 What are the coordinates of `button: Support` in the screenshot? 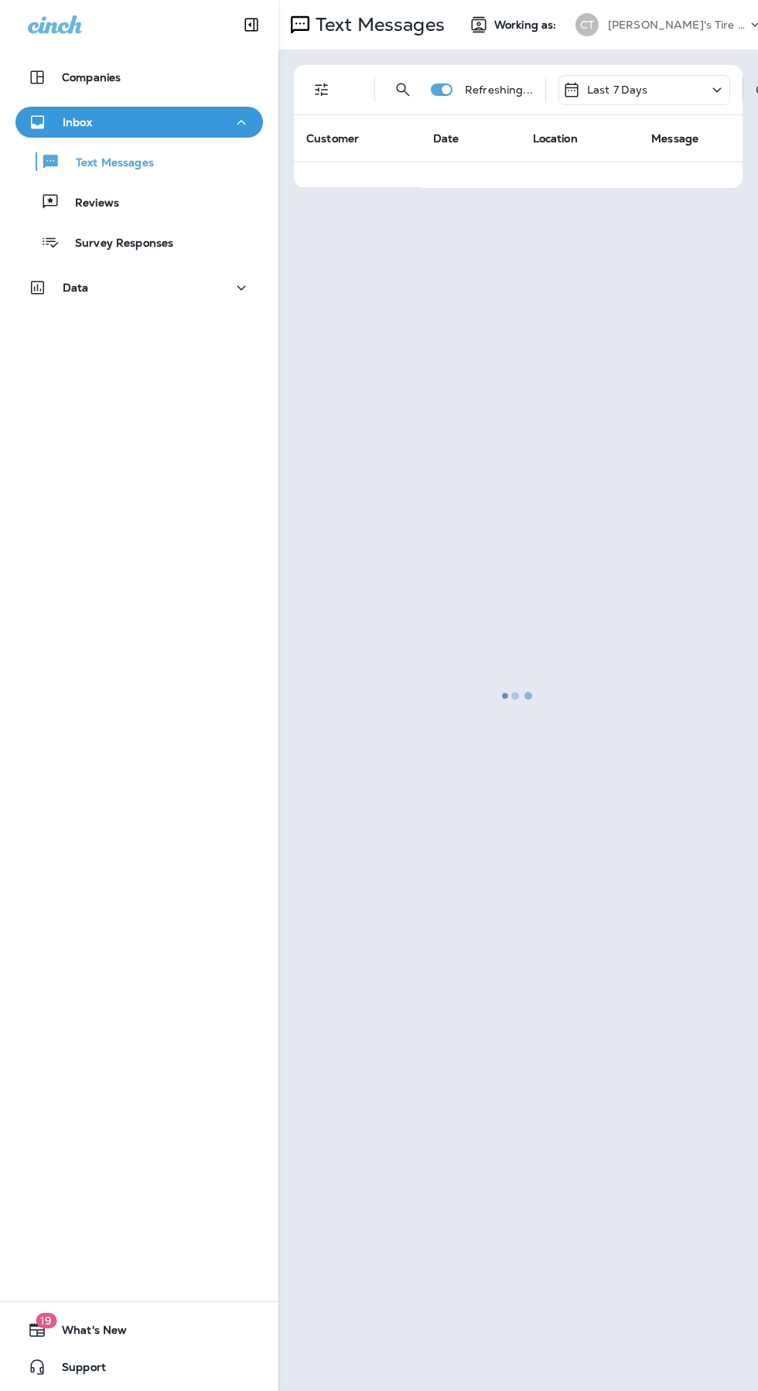 It's located at (139, 1367).